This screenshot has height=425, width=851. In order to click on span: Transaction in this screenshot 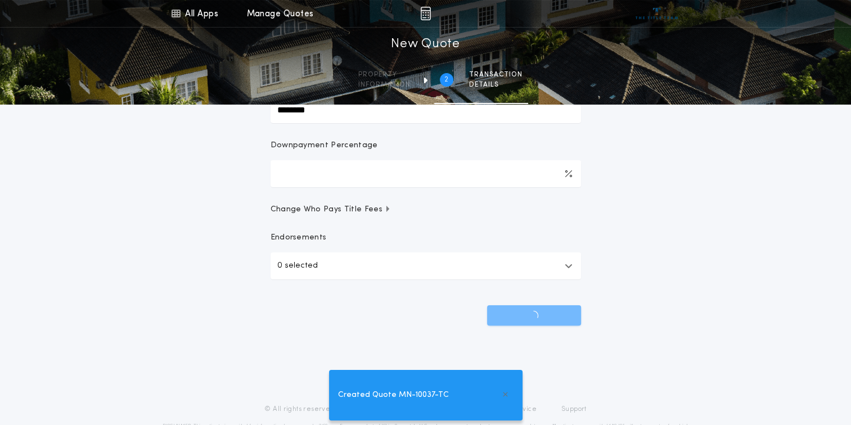, I will do `click(496, 75)`.